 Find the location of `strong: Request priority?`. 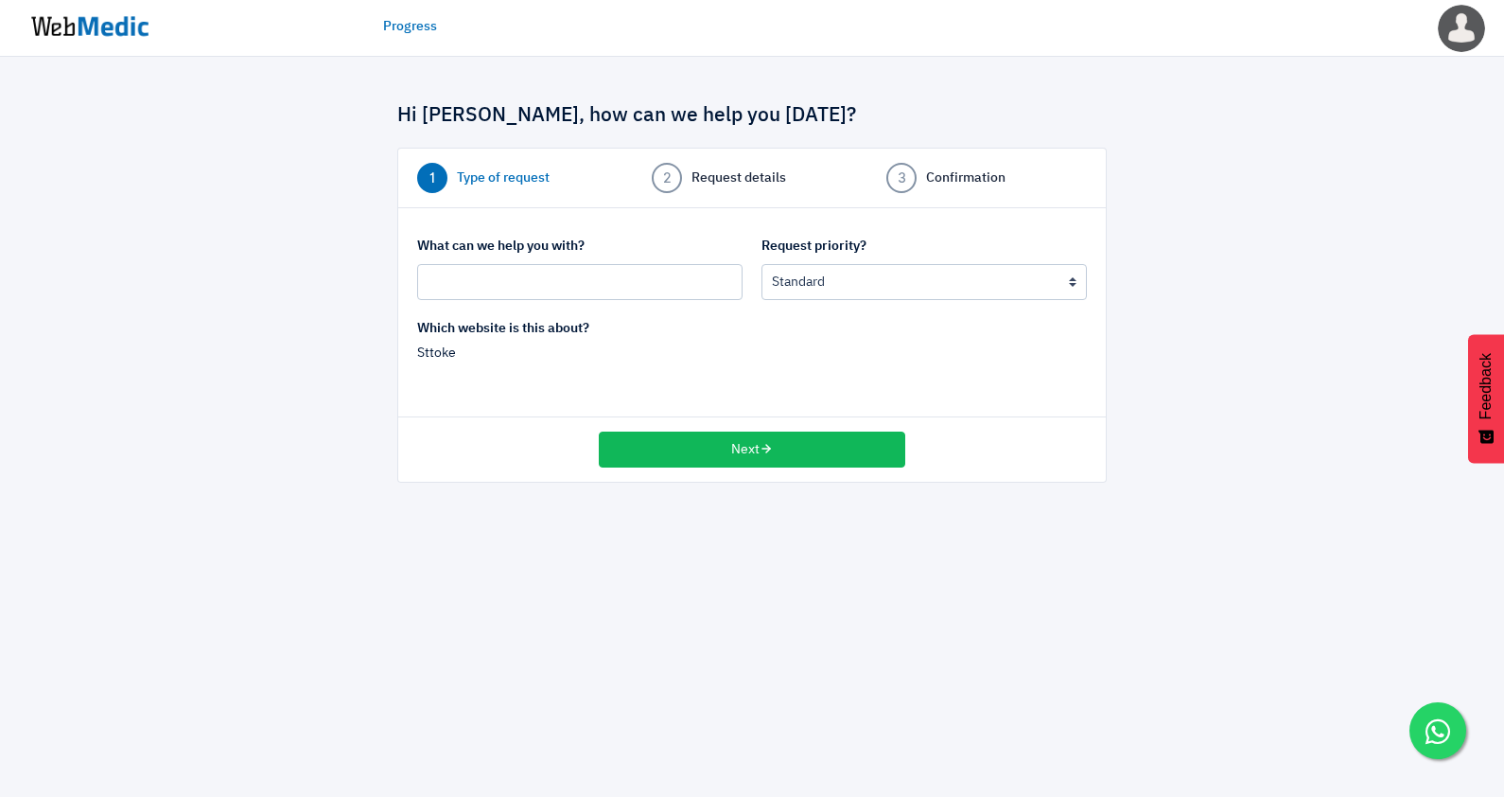

strong: Request priority? is located at coordinates (814, 246).